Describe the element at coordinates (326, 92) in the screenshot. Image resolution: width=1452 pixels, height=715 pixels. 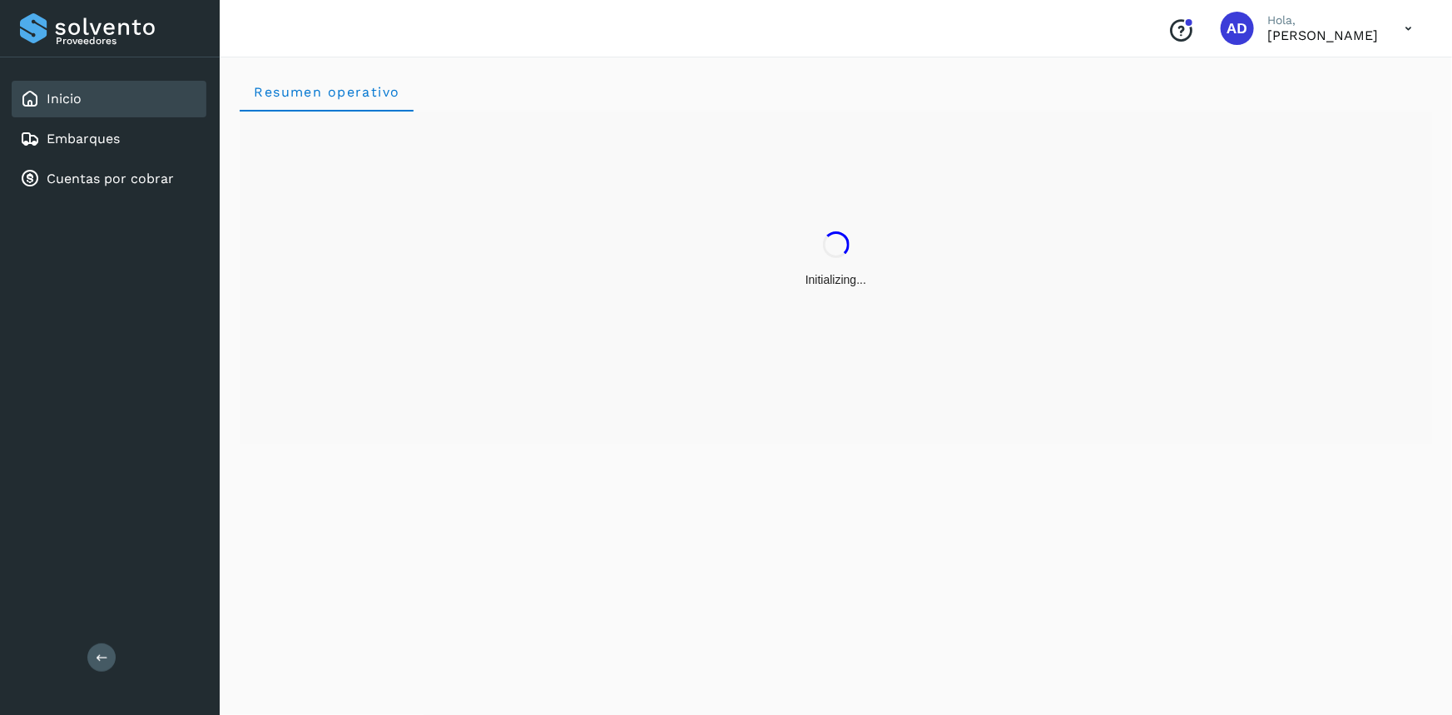
I see `span: Resumen operativo` at that location.